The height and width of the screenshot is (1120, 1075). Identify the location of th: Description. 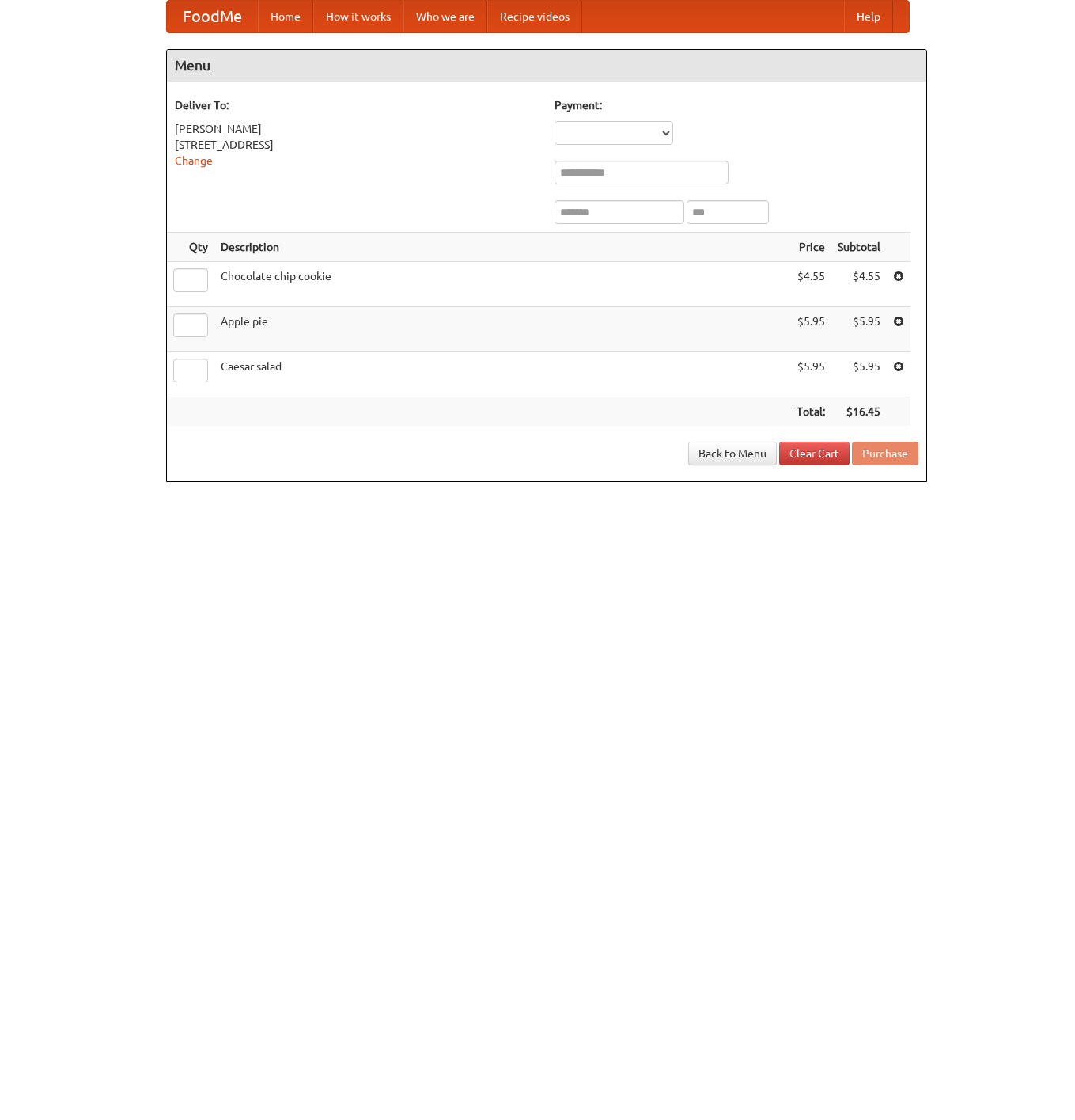
(503, 247).